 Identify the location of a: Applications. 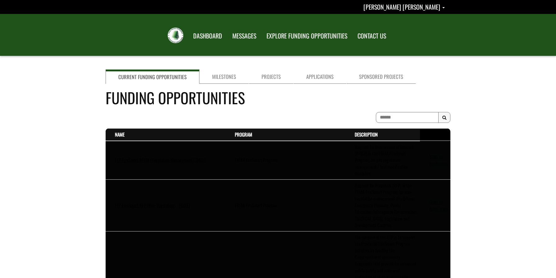
(320, 77).